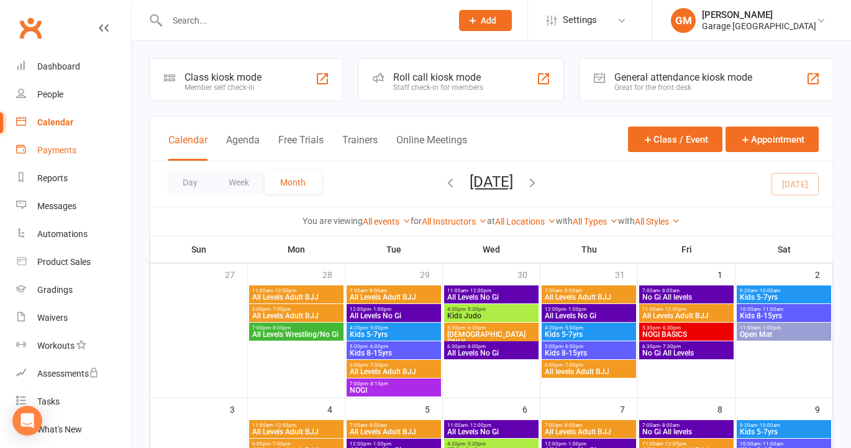 The image size is (851, 448). What do you see at coordinates (768, 425) in the screenshot?
I see `span: - 10:00am` at bounding box center [768, 425].